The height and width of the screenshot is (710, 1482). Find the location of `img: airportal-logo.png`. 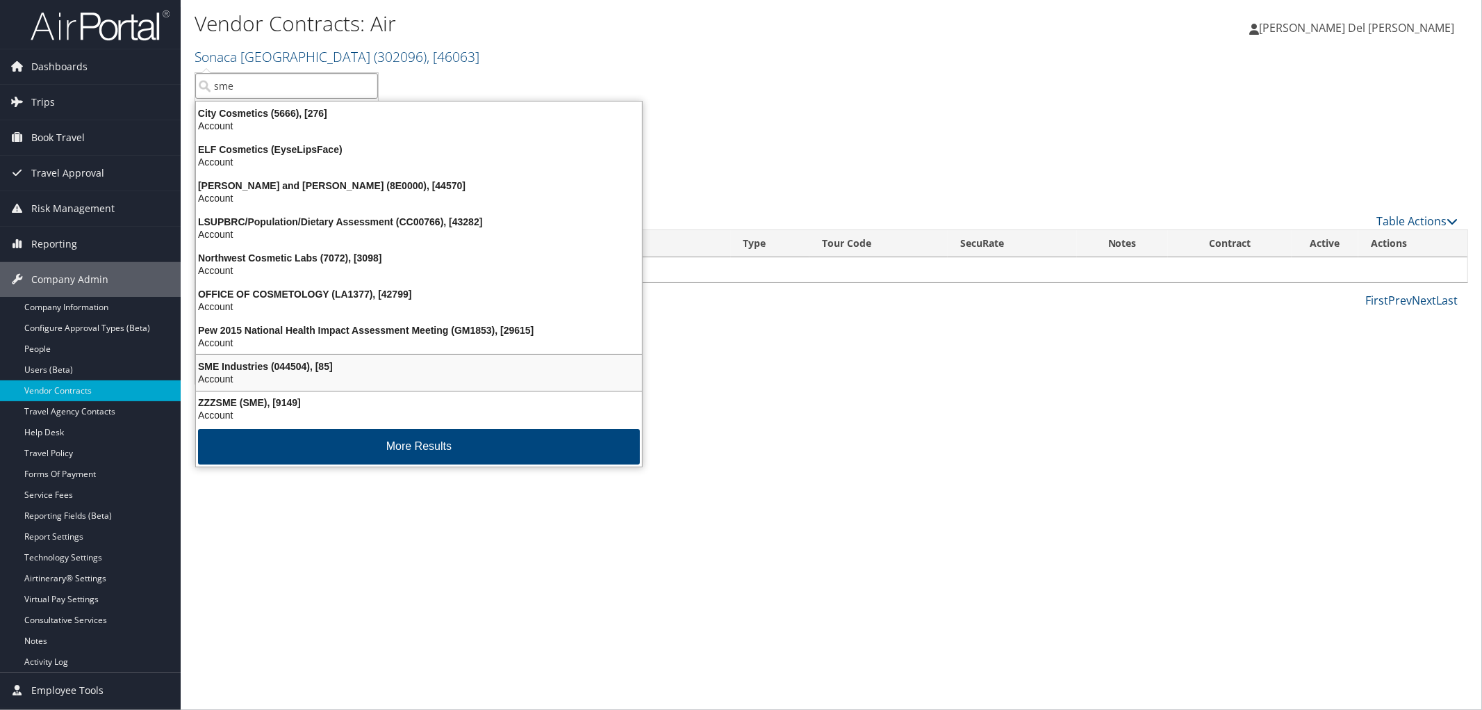

img: airportal-logo.png is located at coordinates (100, 25).